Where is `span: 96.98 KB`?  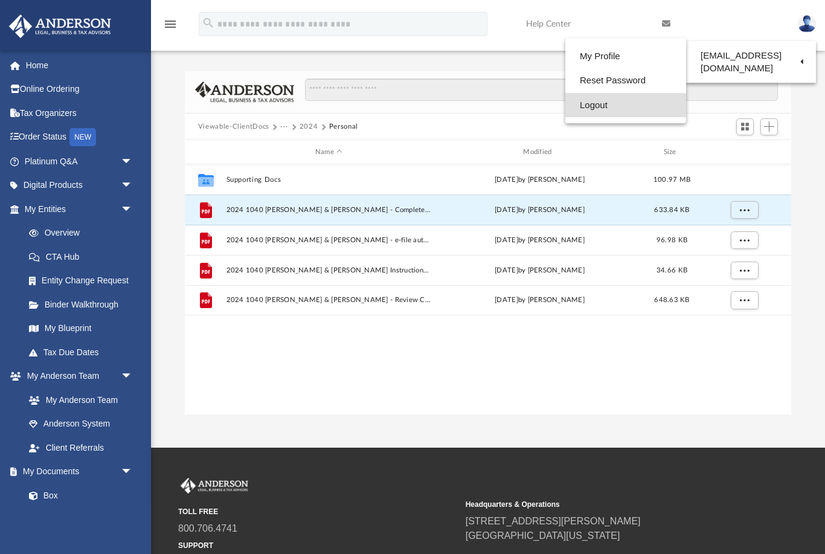 span: 96.98 KB is located at coordinates (671, 240).